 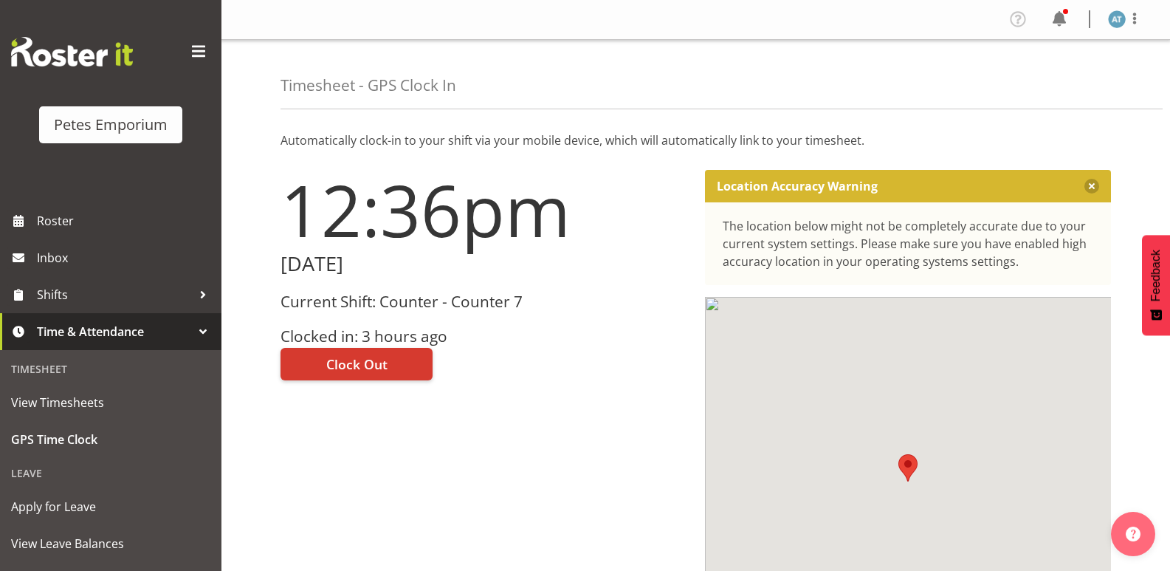 I want to click on button: Clock Out, so click(x=357, y=364).